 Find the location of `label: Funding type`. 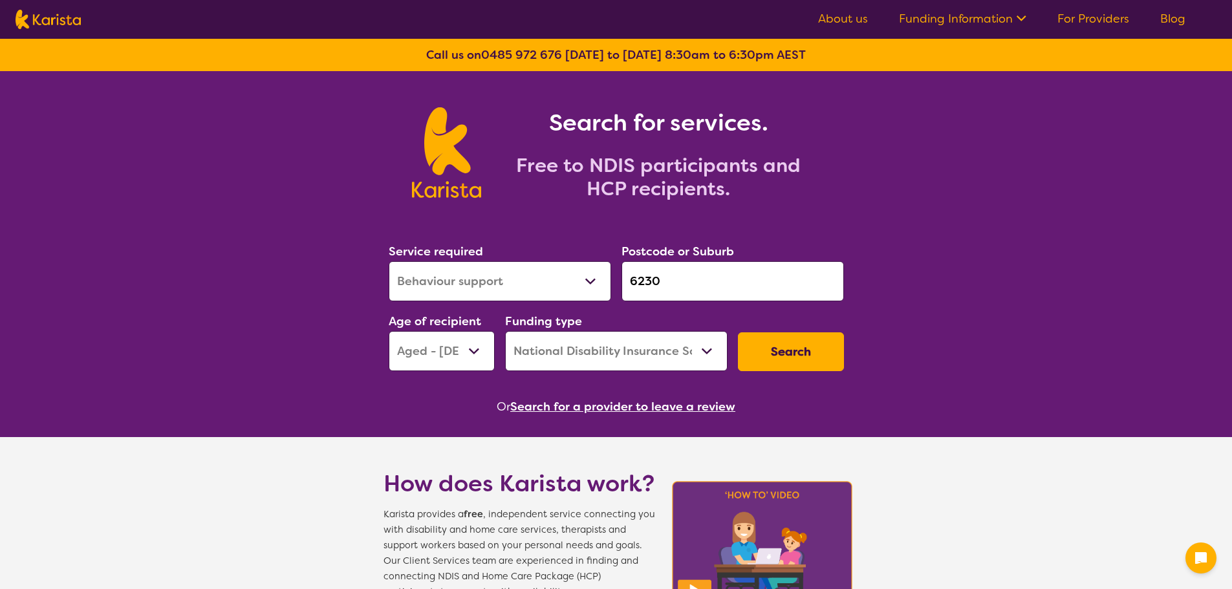

label: Funding type is located at coordinates (543, 321).